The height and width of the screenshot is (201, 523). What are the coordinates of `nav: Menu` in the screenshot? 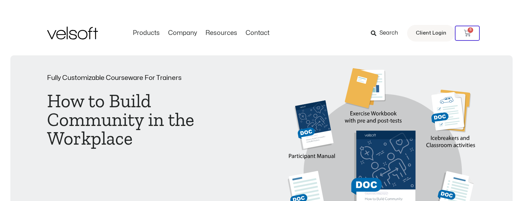 It's located at (201, 33).